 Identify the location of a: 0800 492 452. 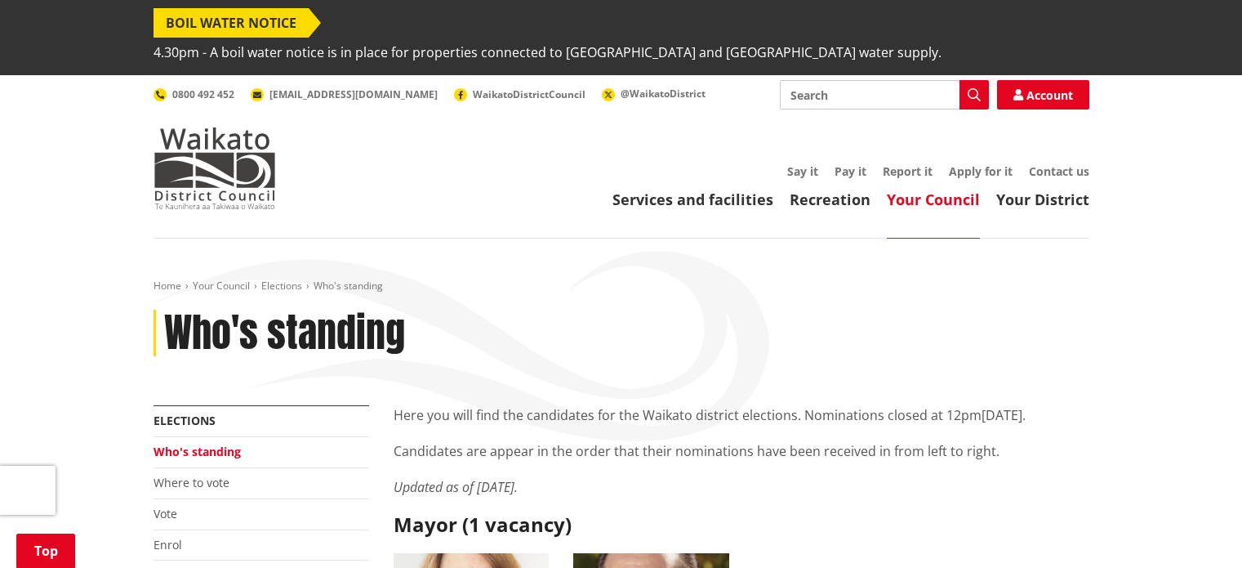
(194, 94).